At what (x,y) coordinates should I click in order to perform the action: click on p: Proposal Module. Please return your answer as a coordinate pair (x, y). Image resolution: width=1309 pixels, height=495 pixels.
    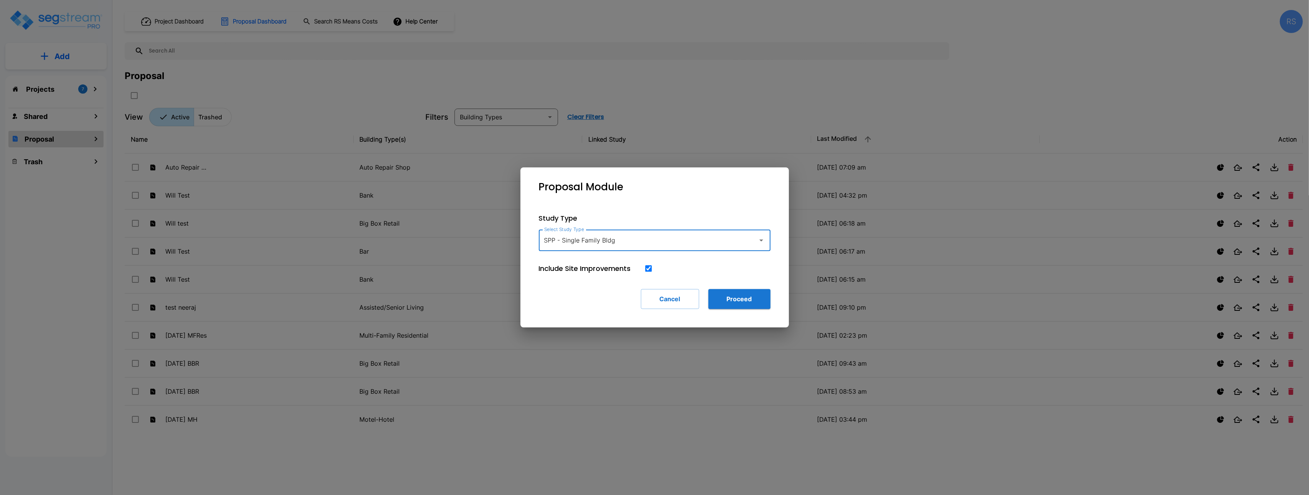
    Looking at the image, I should click on (581, 187).